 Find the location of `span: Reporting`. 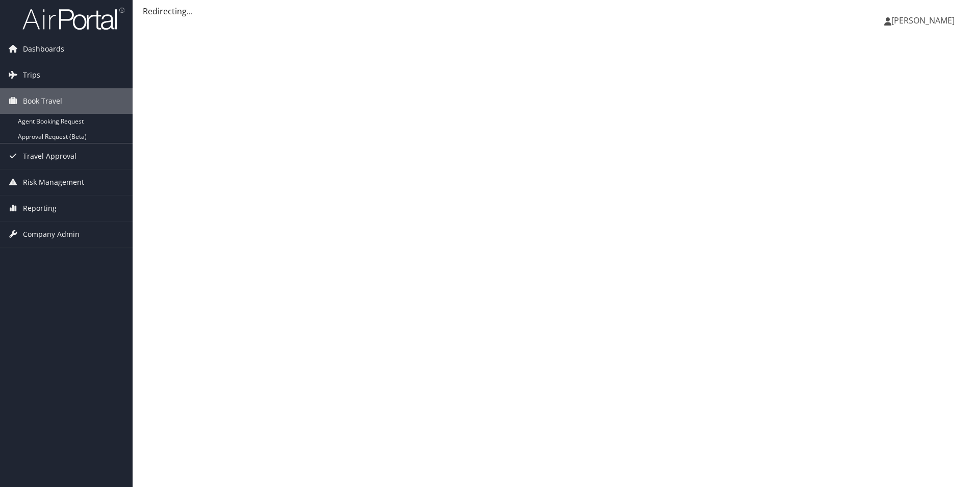

span: Reporting is located at coordinates (40, 208).